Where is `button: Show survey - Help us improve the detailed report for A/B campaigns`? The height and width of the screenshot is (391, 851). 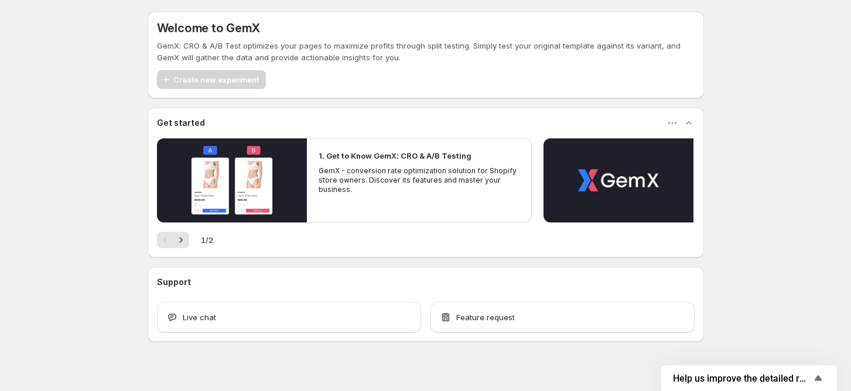 button: Show survey - Help us improve the detailed report for A/B campaigns is located at coordinates (749, 378).